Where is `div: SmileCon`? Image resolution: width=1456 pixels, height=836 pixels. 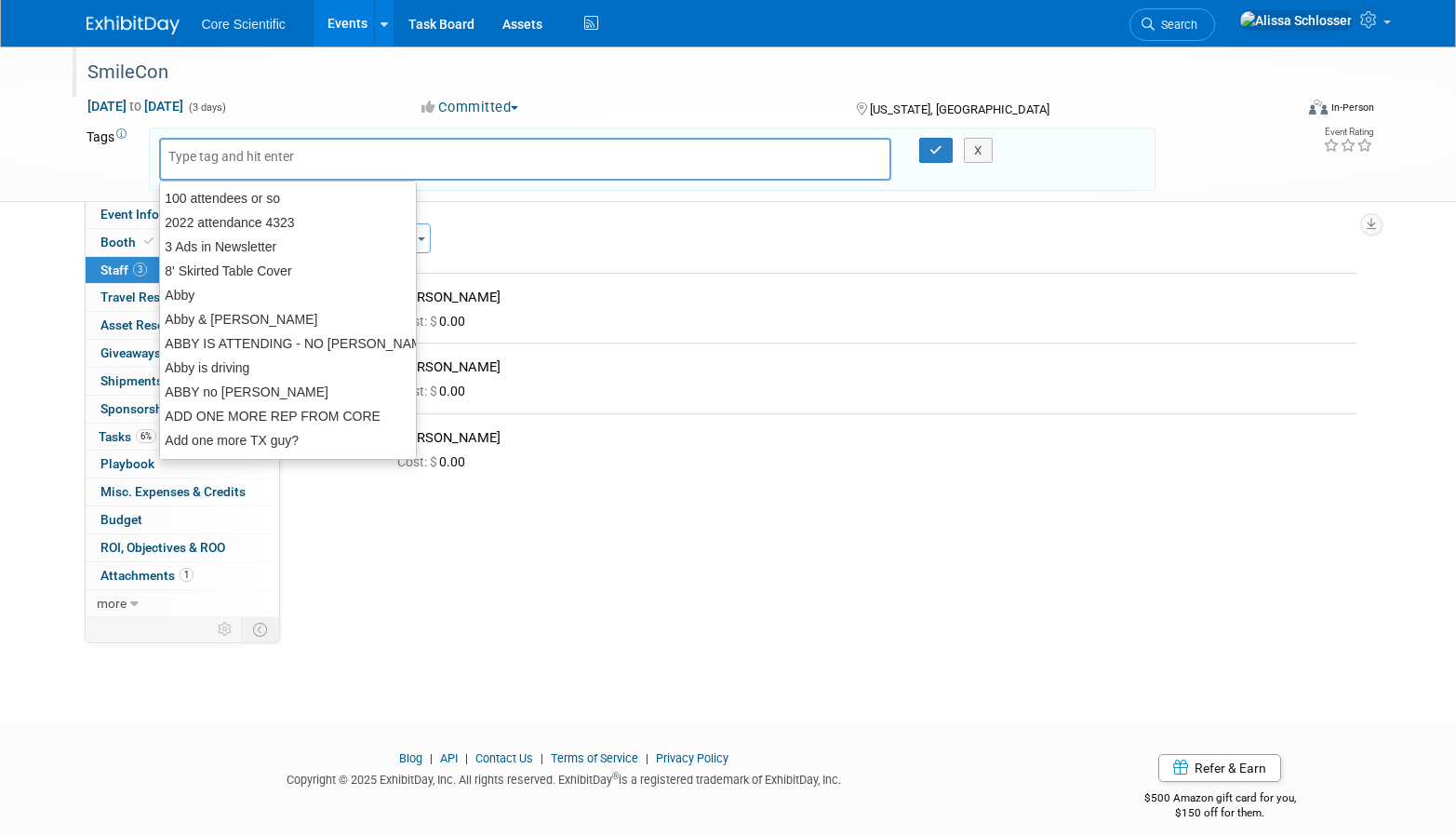 div: SmileCon is located at coordinates (673, 73).